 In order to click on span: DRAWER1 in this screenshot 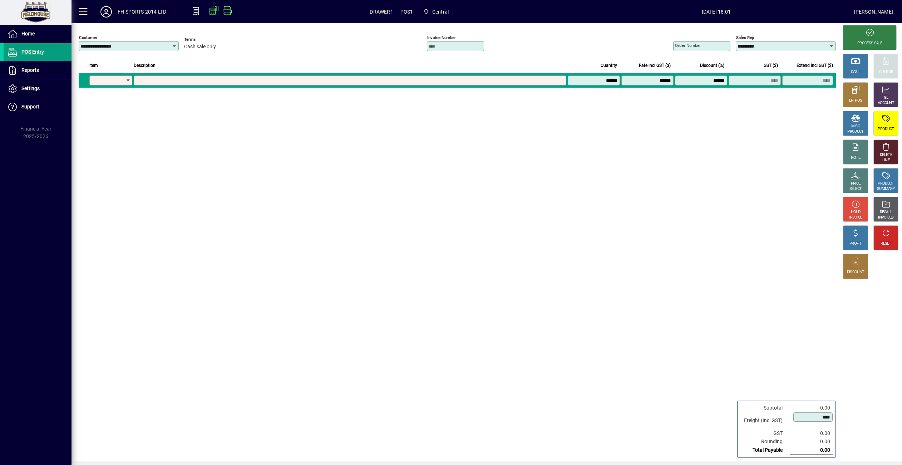, I will do `click(381, 12)`.